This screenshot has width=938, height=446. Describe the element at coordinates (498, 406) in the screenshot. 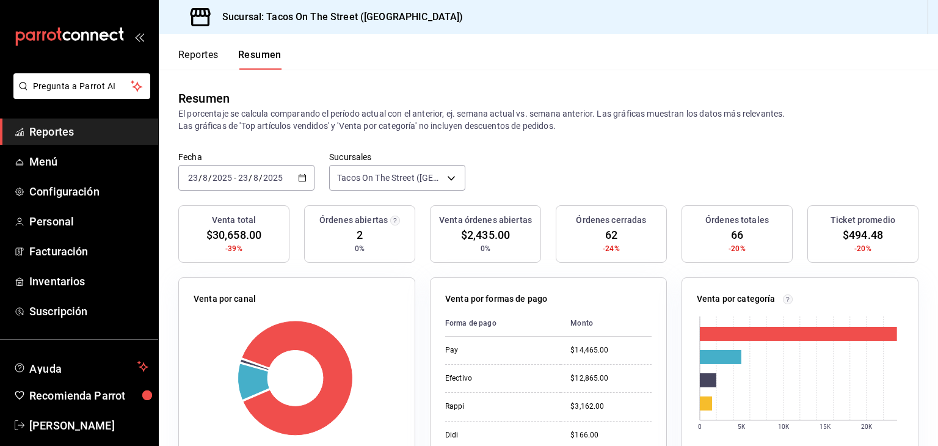

I see `div: Rappi` at that location.